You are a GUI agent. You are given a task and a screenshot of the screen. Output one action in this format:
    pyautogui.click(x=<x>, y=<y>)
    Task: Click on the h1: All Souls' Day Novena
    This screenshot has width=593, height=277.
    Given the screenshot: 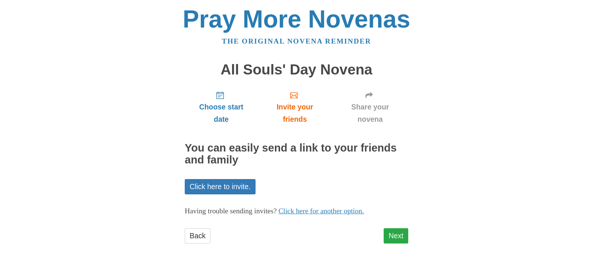 What is the action you would take?
    pyautogui.click(x=297, y=70)
    